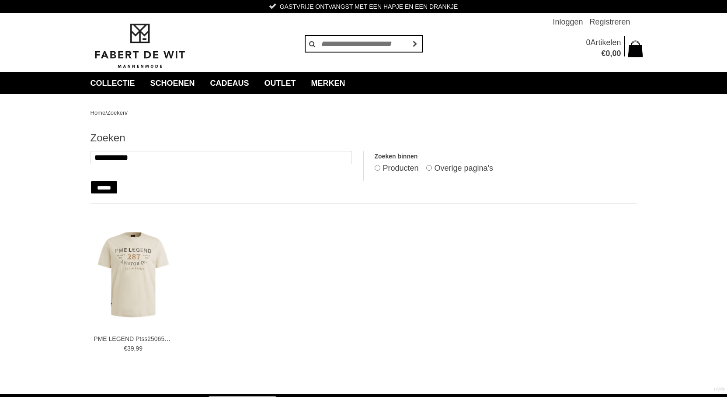 The width and height of the screenshot is (727, 397). I want to click on a: Outlet, so click(280, 83).